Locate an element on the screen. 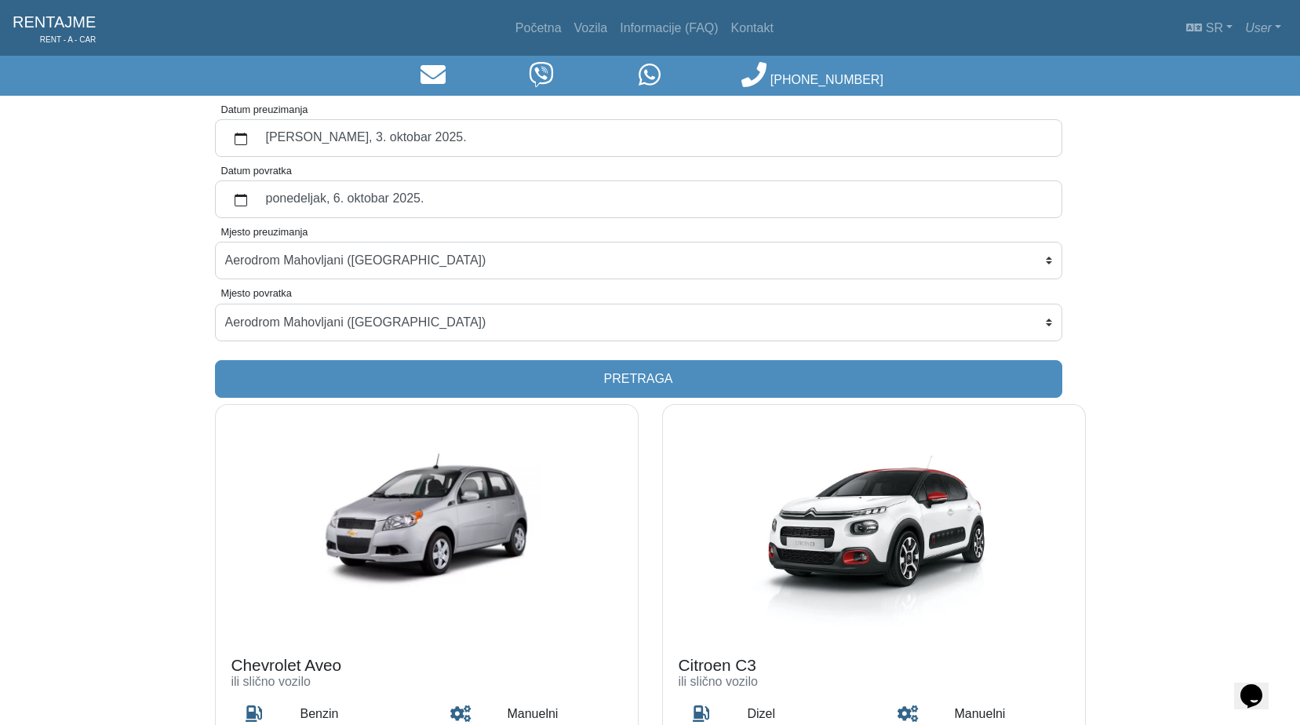  a: Kontakt is located at coordinates (753, 28).